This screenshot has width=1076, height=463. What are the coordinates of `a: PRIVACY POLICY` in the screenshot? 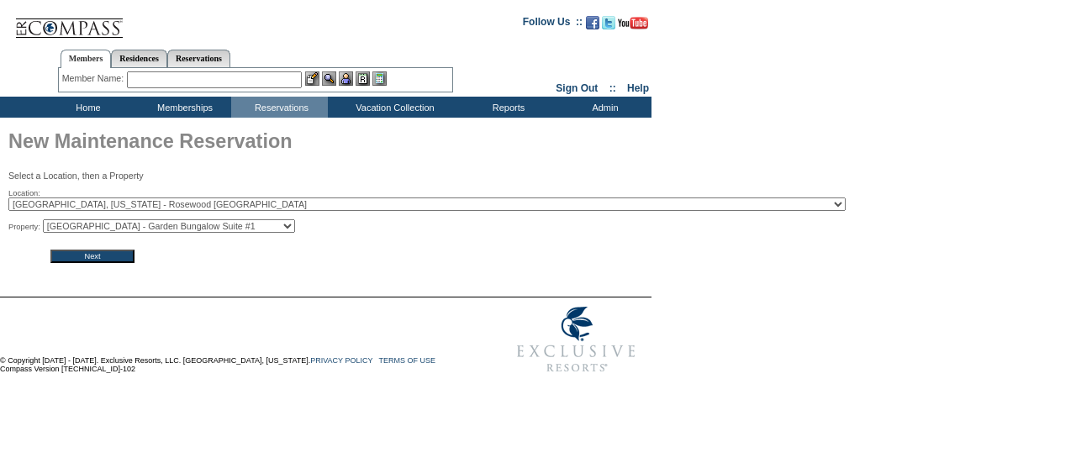 It's located at (341, 361).